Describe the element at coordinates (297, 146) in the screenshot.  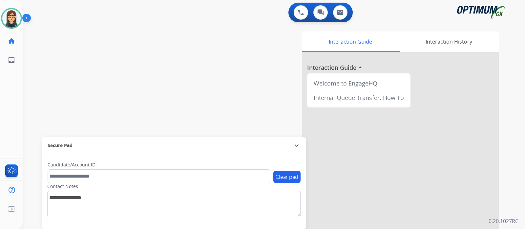
I see `mat-icon: expand_more` at that location.